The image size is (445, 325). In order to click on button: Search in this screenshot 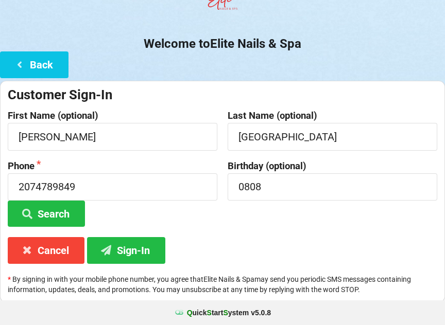, I will do `click(46, 214)`.